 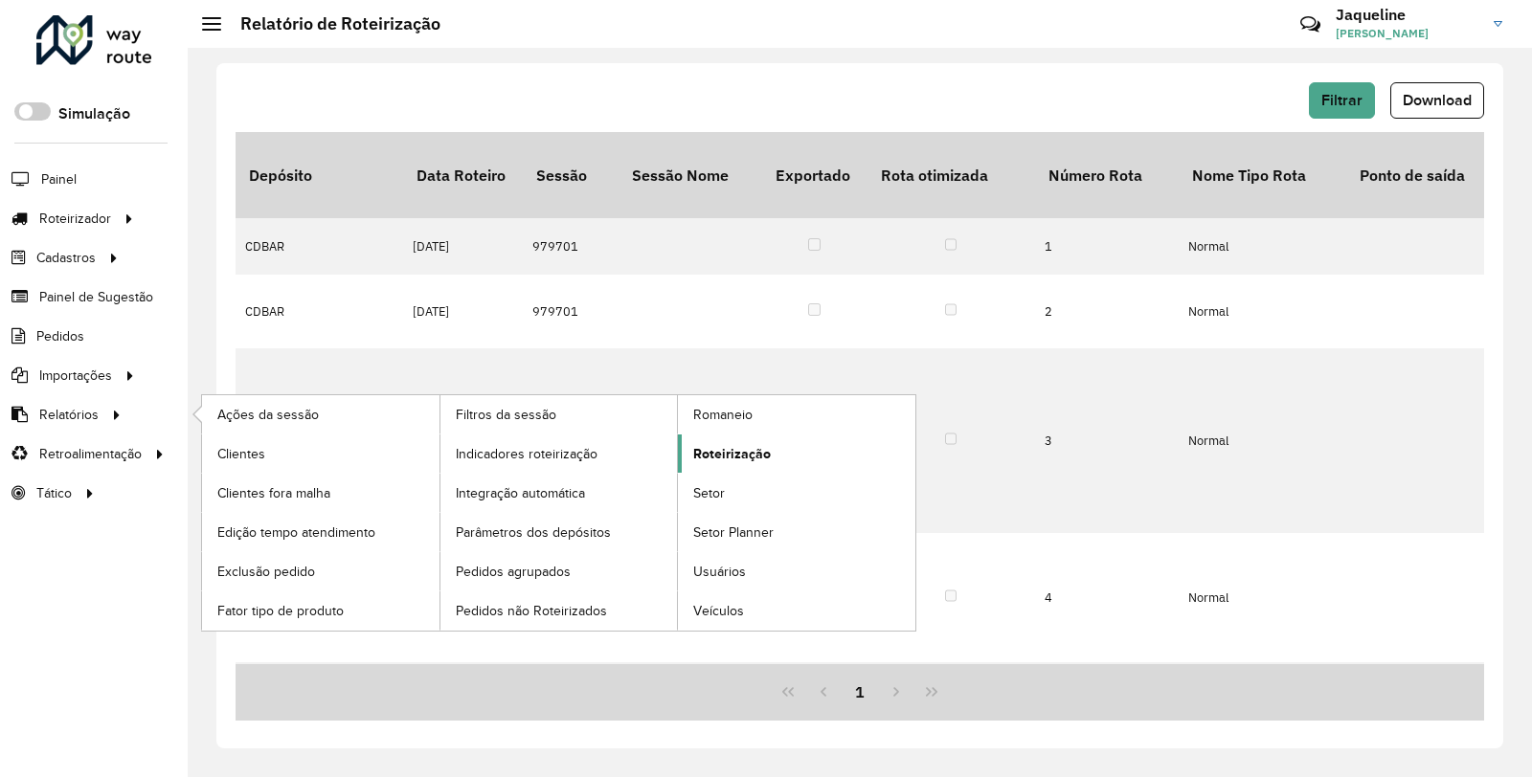 What do you see at coordinates (66, 258) in the screenshot?
I see `span: Cadastros` at bounding box center [66, 258].